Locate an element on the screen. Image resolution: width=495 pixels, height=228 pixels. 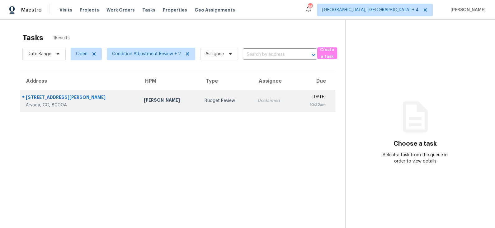
div: 36 is located at coordinates (310, 7).